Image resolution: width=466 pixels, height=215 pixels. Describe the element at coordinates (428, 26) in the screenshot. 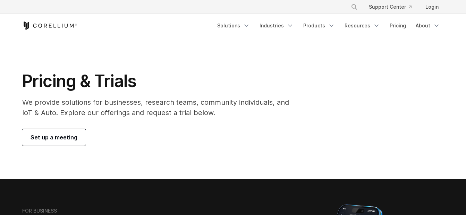

I see `a: About` at that location.